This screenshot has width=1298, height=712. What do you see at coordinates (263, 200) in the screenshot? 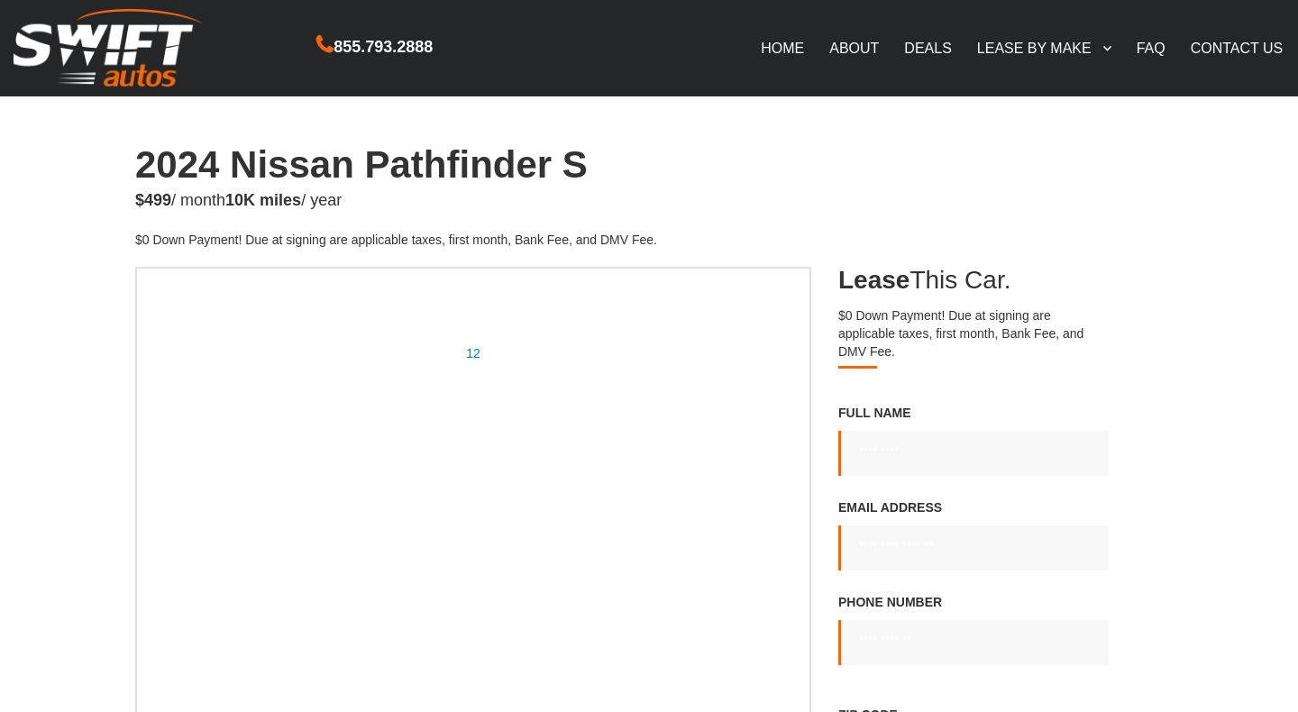
I see `strong: 10K miles` at bounding box center [263, 200].